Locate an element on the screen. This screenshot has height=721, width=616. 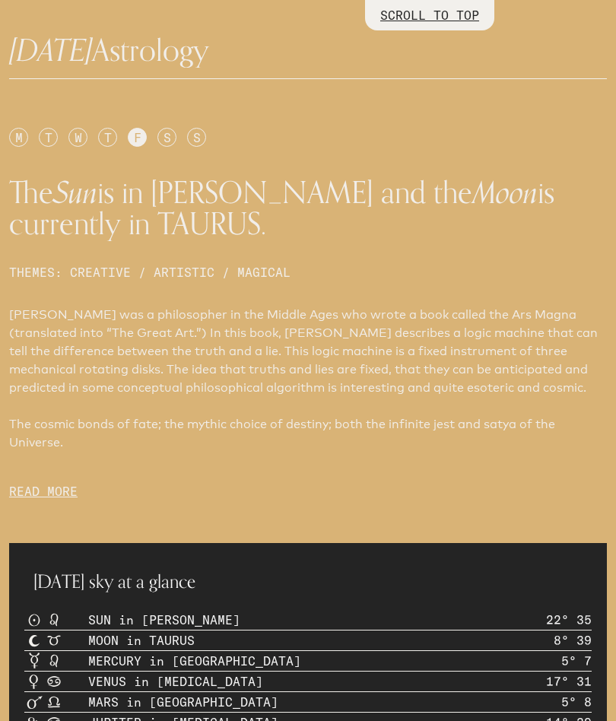
p: READ MORE is located at coordinates (308, 492).